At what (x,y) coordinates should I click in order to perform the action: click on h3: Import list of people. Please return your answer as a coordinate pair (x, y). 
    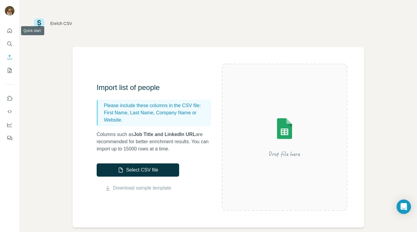
    Looking at the image, I should click on (157, 88).